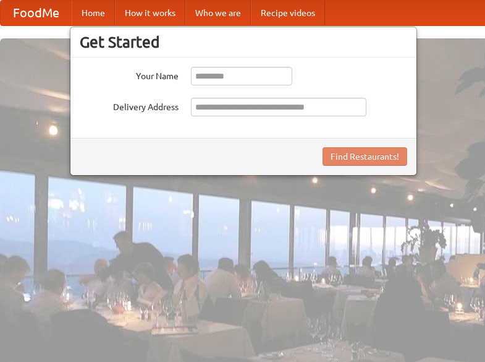 Image resolution: width=485 pixels, height=362 pixels. What do you see at coordinates (129, 105) in the screenshot?
I see `label: Delivery Address` at bounding box center [129, 105].